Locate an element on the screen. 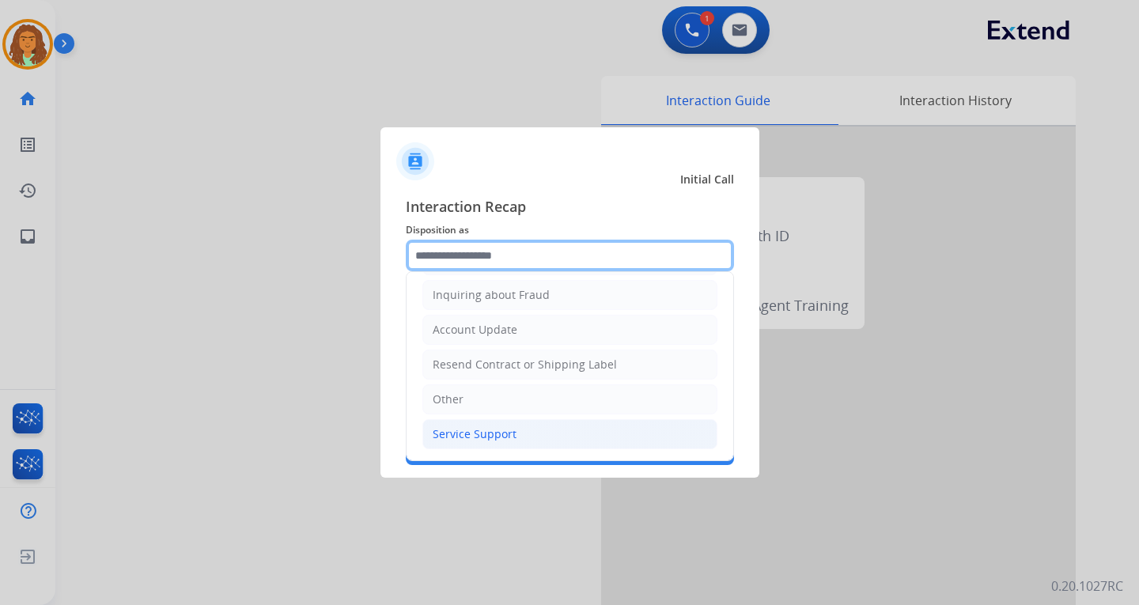 The width and height of the screenshot is (1139, 605). div: Account Update is located at coordinates (474, 330).